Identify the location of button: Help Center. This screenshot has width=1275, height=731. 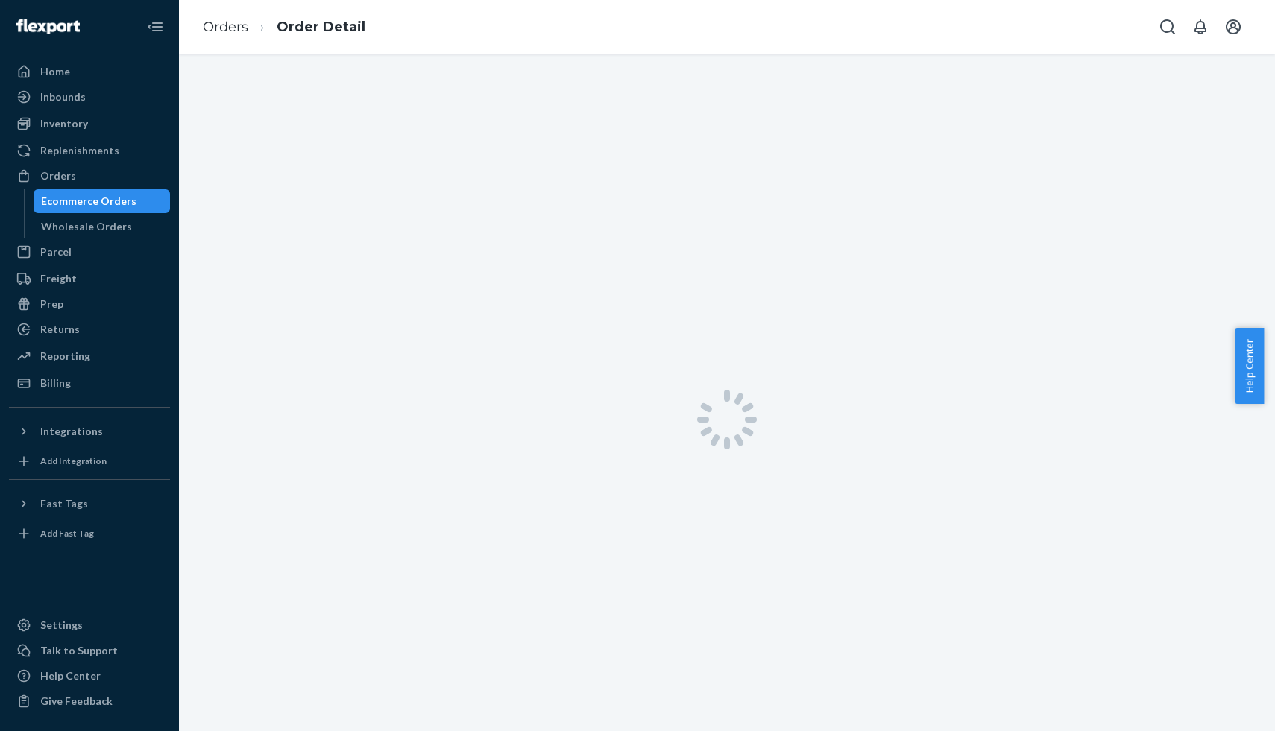
(1249, 366).